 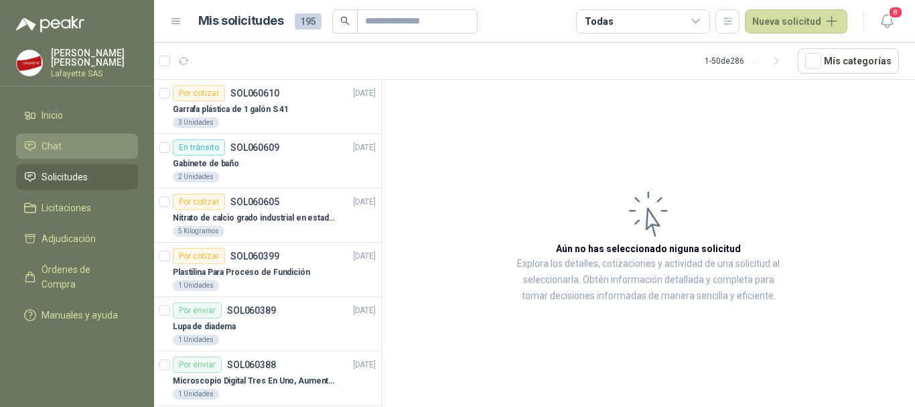 I want to click on a: Solicitudes, so click(x=77, y=177).